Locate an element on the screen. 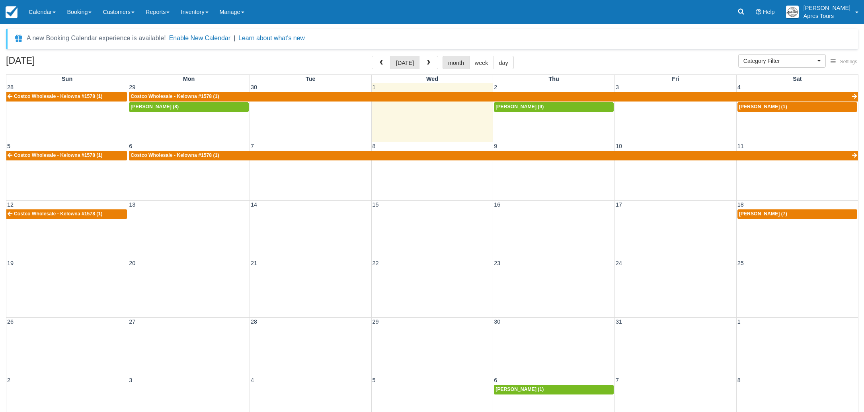 The height and width of the screenshot is (412, 864). span: Settings is located at coordinates (848, 62).